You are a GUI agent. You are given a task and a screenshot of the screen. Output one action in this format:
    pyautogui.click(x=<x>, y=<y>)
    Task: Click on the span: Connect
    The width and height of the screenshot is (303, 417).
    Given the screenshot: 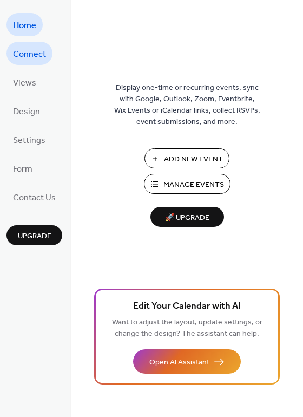 What is the action you would take?
    pyautogui.click(x=29, y=54)
    